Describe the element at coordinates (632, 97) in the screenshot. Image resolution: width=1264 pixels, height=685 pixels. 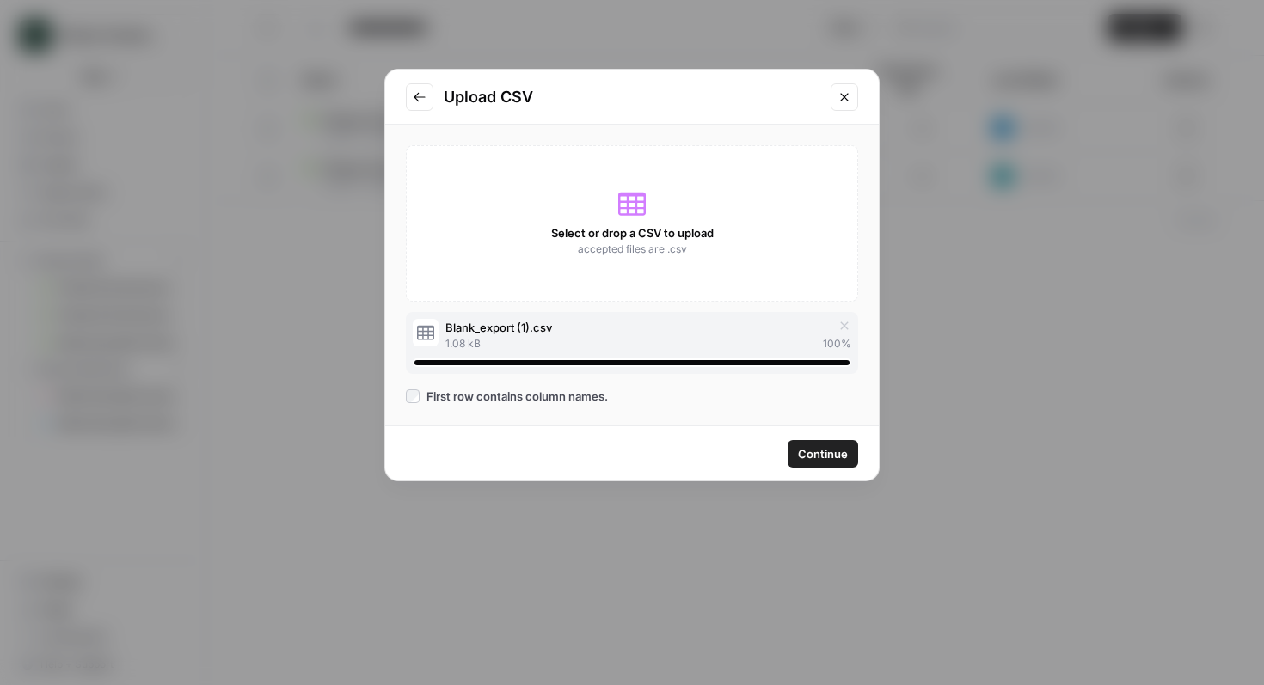
I see `h2: Upload CSV` at that location.